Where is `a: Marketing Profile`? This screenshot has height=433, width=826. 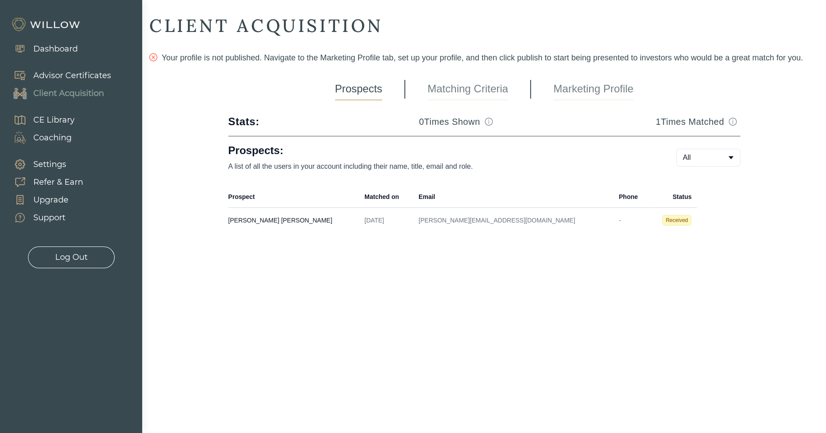 a: Marketing Profile is located at coordinates (593, 89).